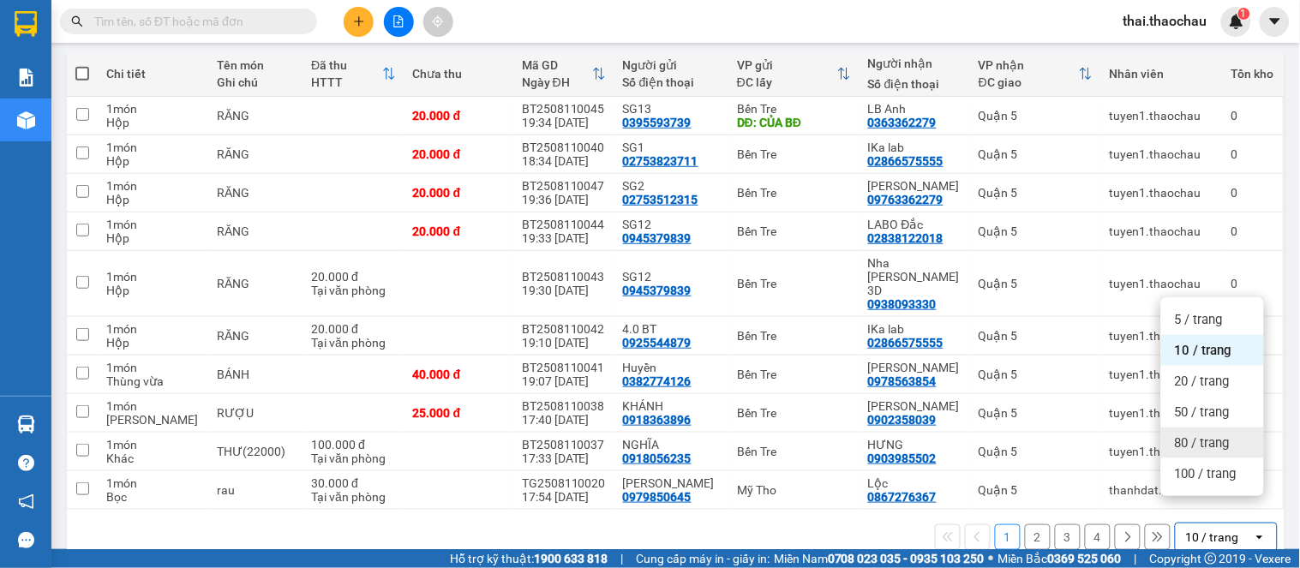 This screenshot has width=1300, height=568. What do you see at coordinates (914, 109) in the screenshot?
I see `div: LB Anh` at bounding box center [914, 109].